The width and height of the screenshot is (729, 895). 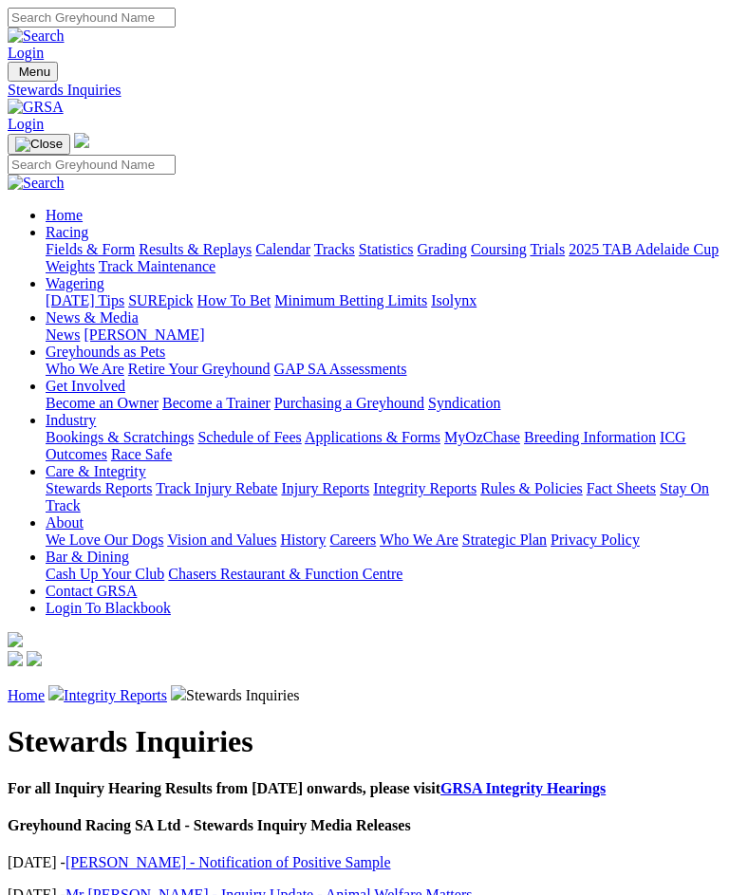 What do you see at coordinates (372, 437) in the screenshot?
I see `a: Applications & Forms` at bounding box center [372, 437].